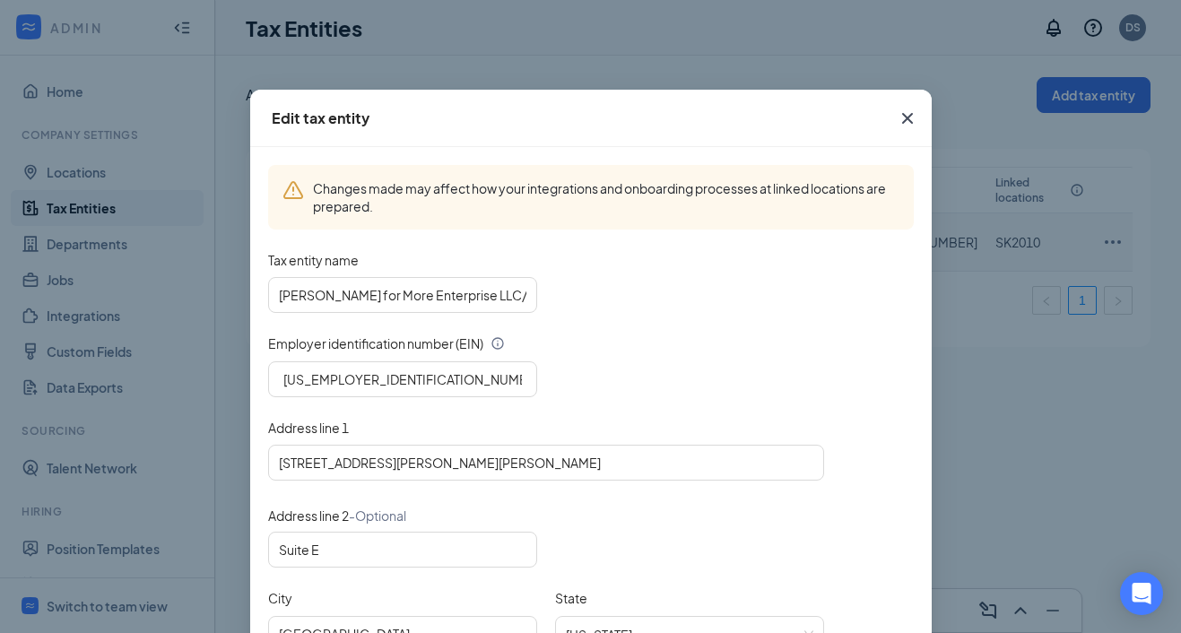 Image resolution: width=1181 pixels, height=633 pixels. I want to click on span: Changes made may affect how your integrations and onboarding processes at linked locations are pr..., so click(602, 197).